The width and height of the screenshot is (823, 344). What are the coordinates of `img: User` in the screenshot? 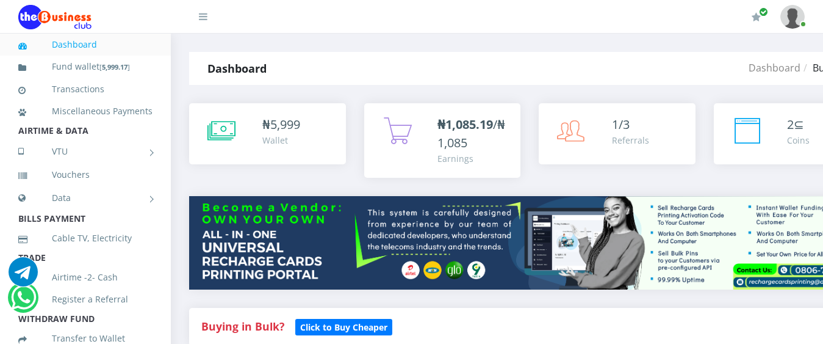 It's located at (793, 16).